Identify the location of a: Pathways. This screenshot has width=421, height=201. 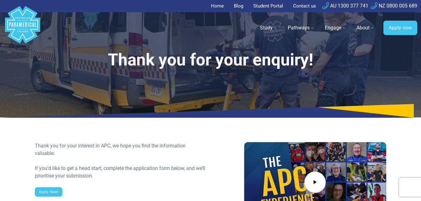
(302, 28).